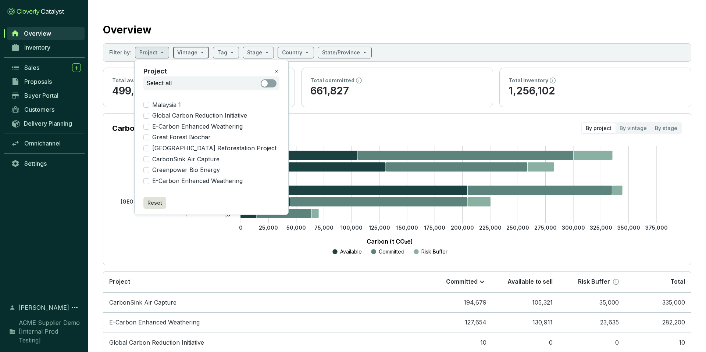 The height and width of the screenshot is (352, 706). I want to click on td: 282,200, so click(658, 323).